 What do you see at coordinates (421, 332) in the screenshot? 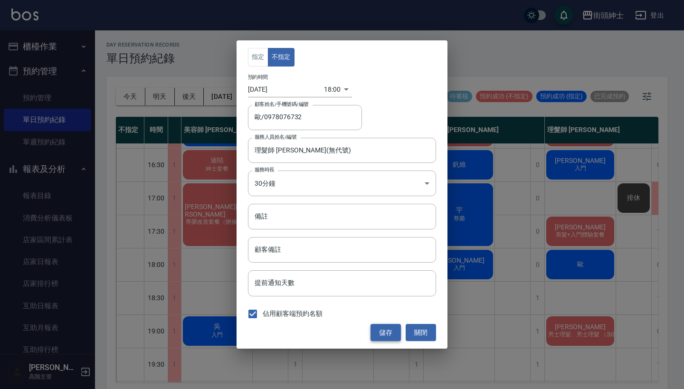
I see `button: 關閉` at bounding box center [421, 332].